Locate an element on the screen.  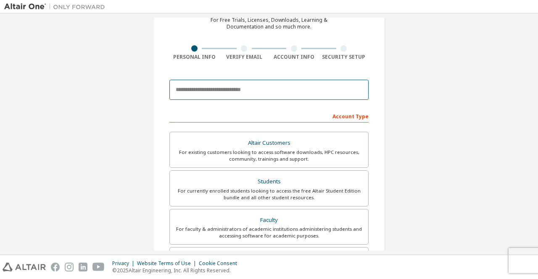
div: Security Setup is located at coordinates (344, 57).